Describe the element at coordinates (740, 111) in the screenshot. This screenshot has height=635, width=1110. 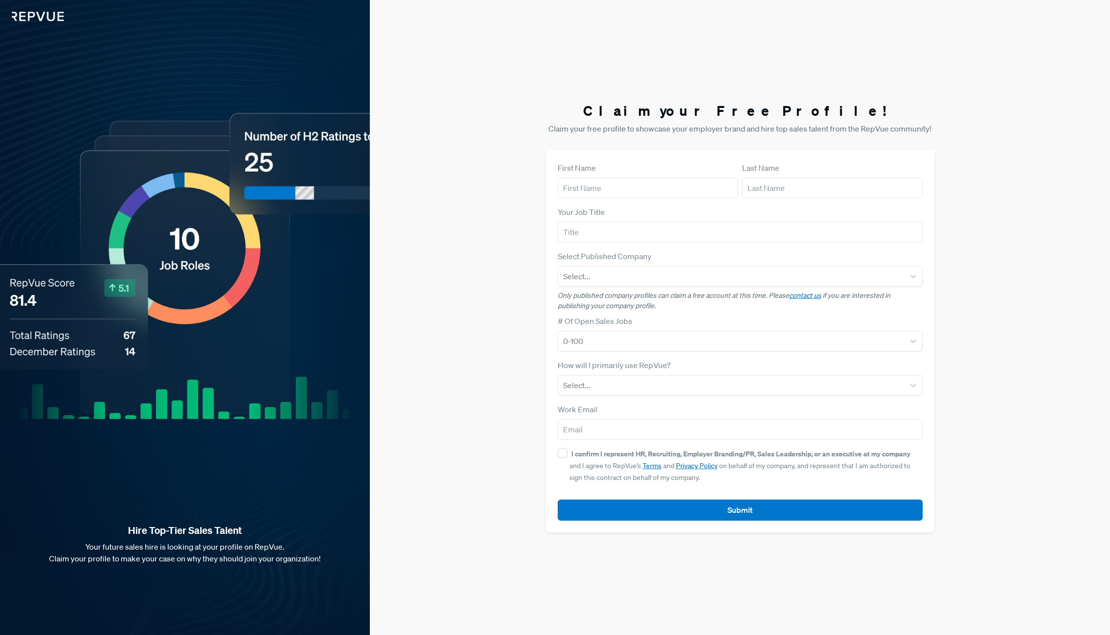
I see `h3: Claim your Free Profile!` at that location.